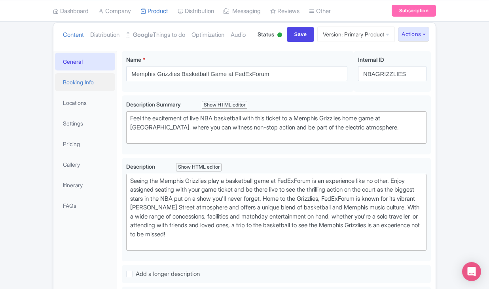 The image size is (489, 289). I want to click on strong: Google, so click(143, 35).